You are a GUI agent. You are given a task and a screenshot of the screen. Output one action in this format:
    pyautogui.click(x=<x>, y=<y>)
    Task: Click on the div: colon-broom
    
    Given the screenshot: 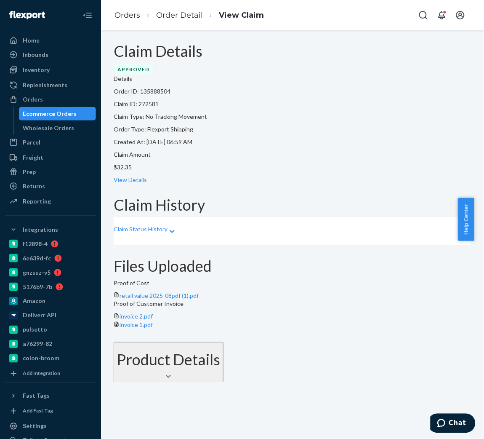 What is the action you would take?
    pyautogui.click(x=41, y=358)
    